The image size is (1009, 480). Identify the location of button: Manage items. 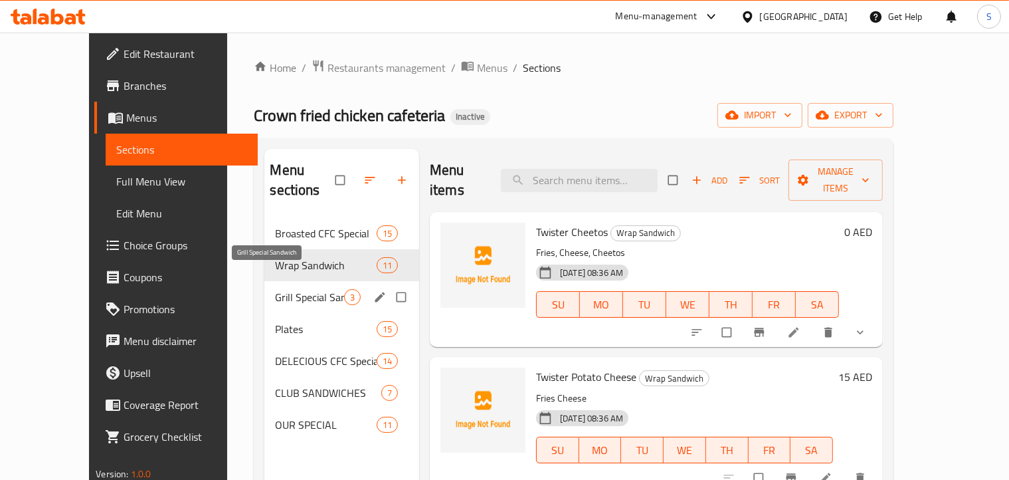
(836, 180).